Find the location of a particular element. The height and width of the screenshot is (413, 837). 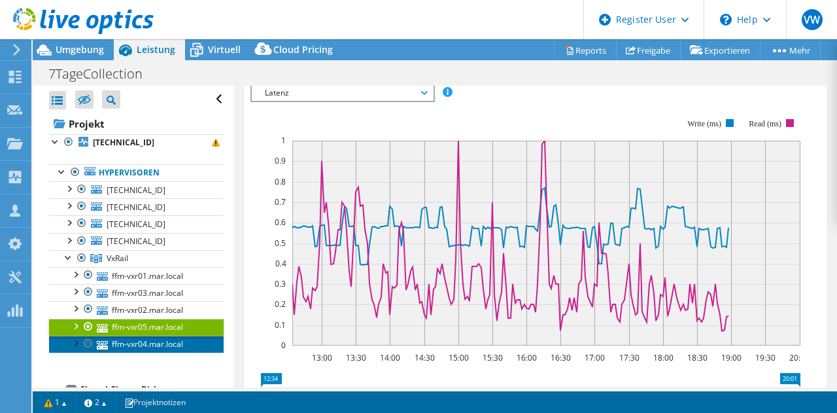

a: Exportieren is located at coordinates (720, 50).